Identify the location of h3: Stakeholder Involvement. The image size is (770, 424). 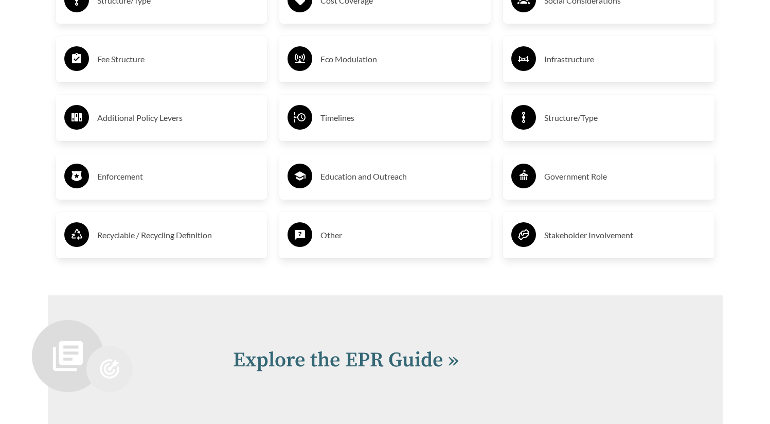
(625, 235).